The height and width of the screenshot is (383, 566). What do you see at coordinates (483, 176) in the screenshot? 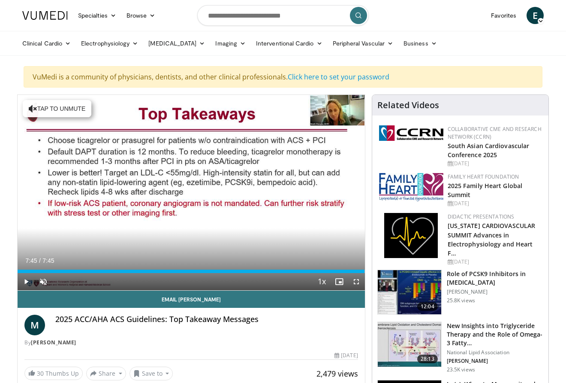
I see `a: Family Heart Foundation` at bounding box center [483, 176].